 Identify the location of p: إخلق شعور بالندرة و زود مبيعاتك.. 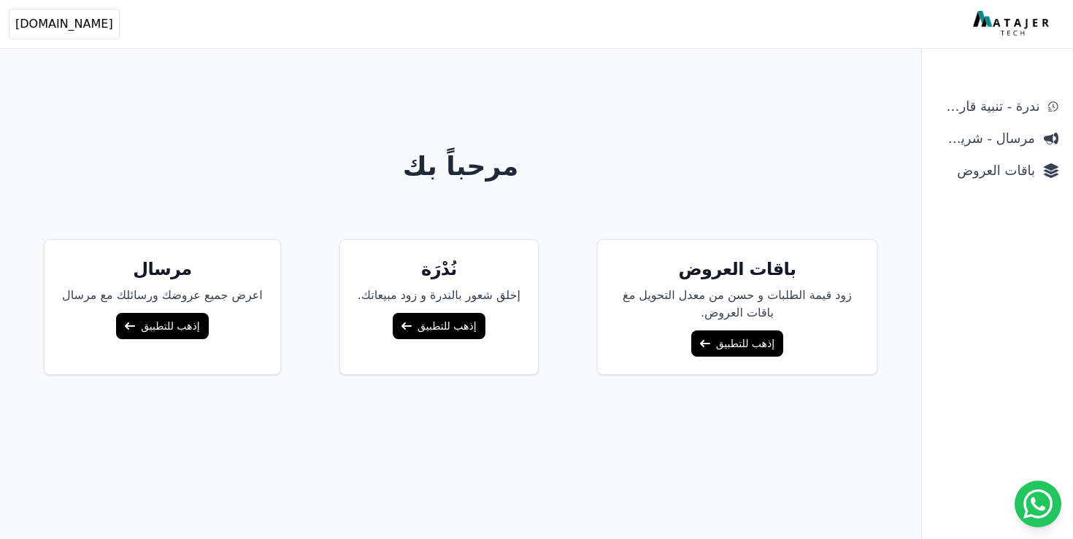
(439, 296).